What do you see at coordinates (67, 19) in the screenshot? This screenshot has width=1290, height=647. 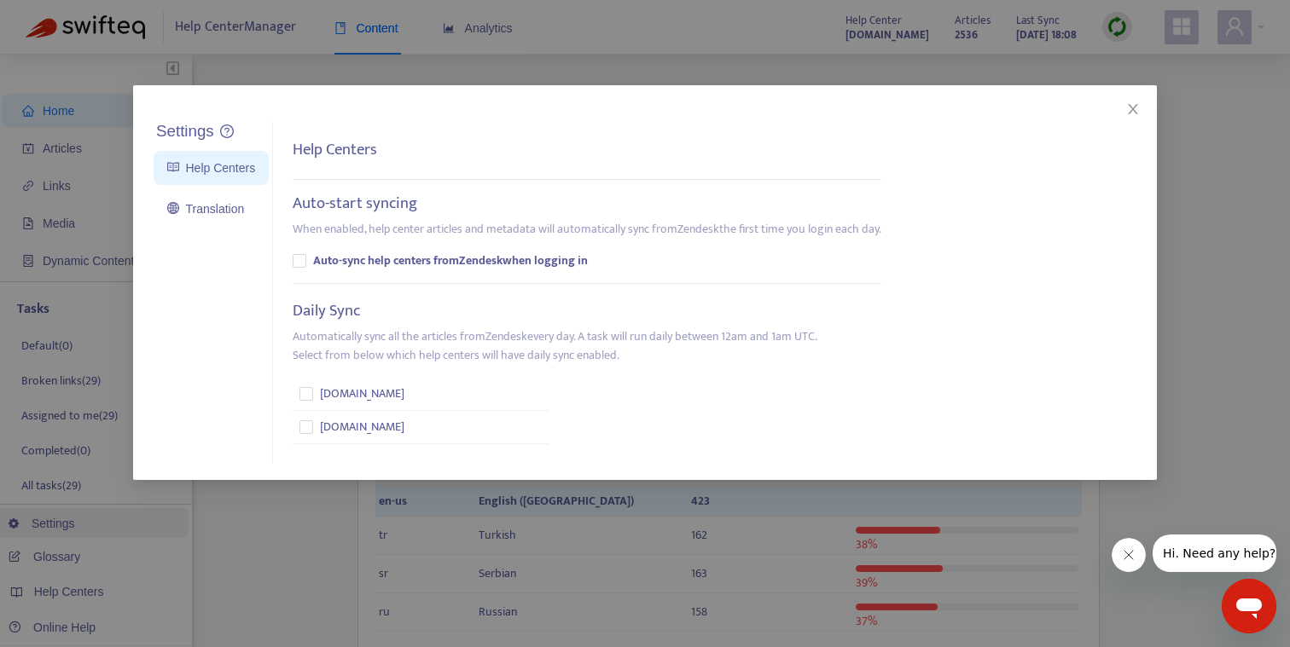 I see `span: Hi. Need any help?` at bounding box center [67, 19].